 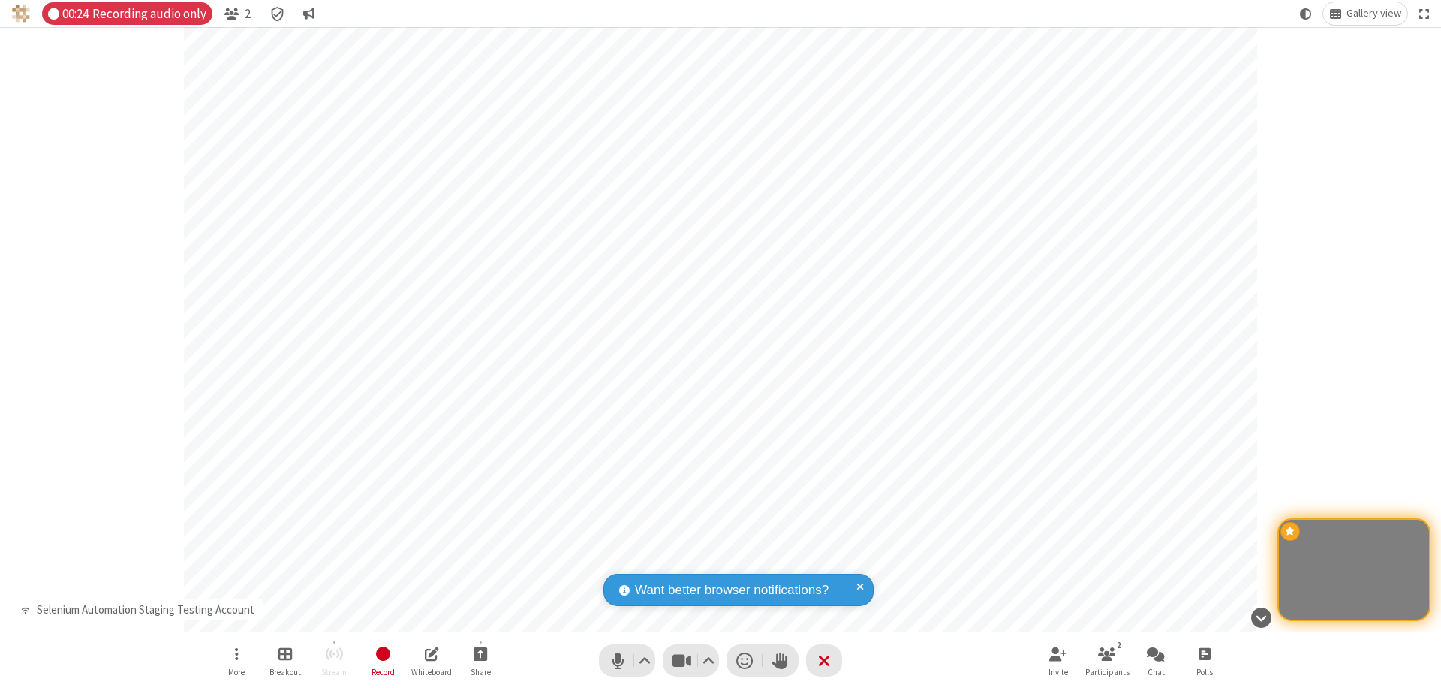 I want to click on span: Breakout, so click(x=285, y=672).